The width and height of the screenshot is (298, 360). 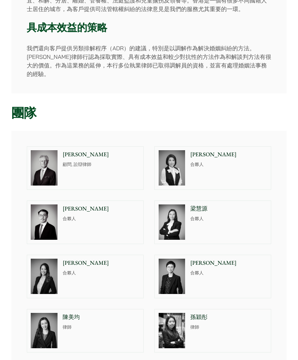 What do you see at coordinates (85, 331) in the screenshot?
I see `a: 陳美均 律師` at bounding box center [85, 331].